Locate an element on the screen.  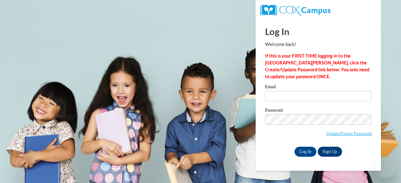
input: Log In is located at coordinates (305, 152).